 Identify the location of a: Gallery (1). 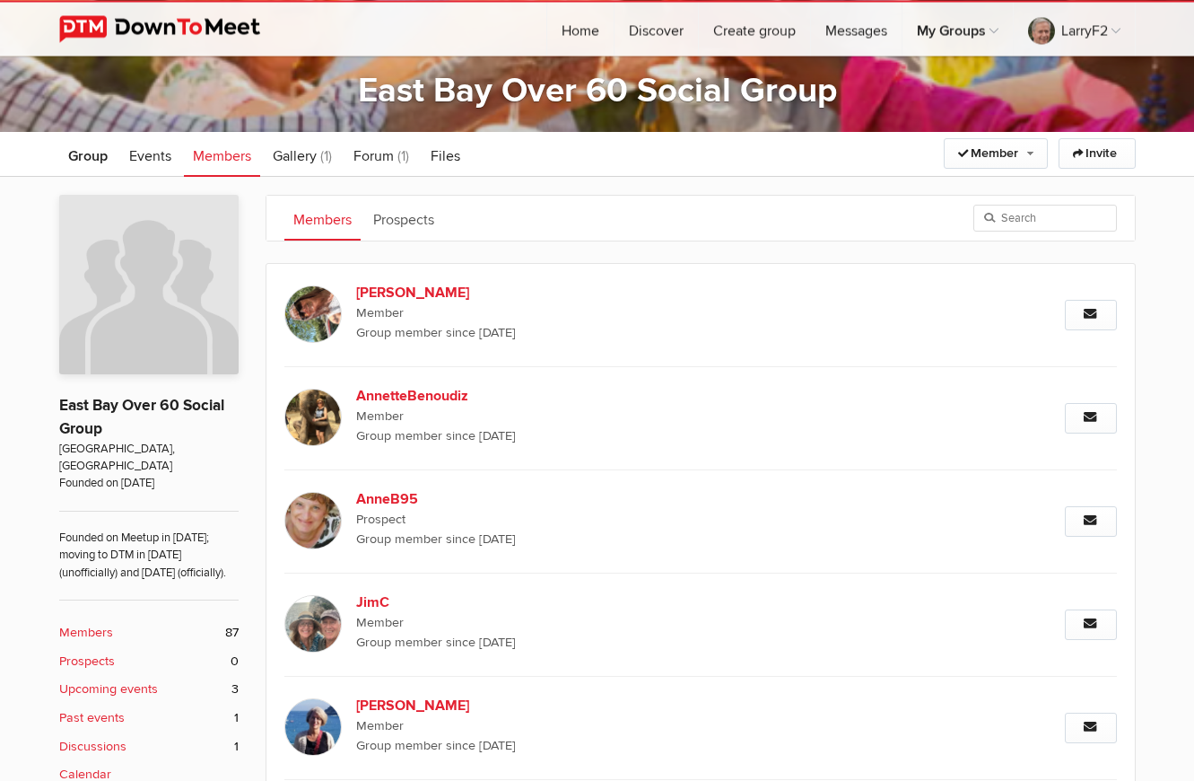
(302, 154).